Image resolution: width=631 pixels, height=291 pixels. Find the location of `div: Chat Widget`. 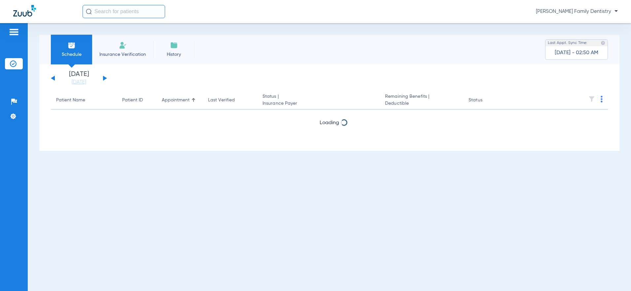

div: Chat Widget is located at coordinates (615, 275).